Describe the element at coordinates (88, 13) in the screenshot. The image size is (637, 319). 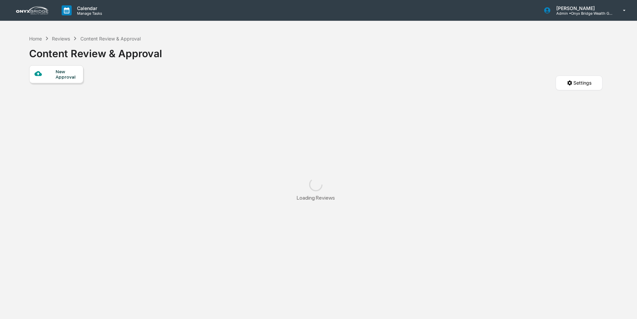
I see `p: Manage Tasks` at that location.